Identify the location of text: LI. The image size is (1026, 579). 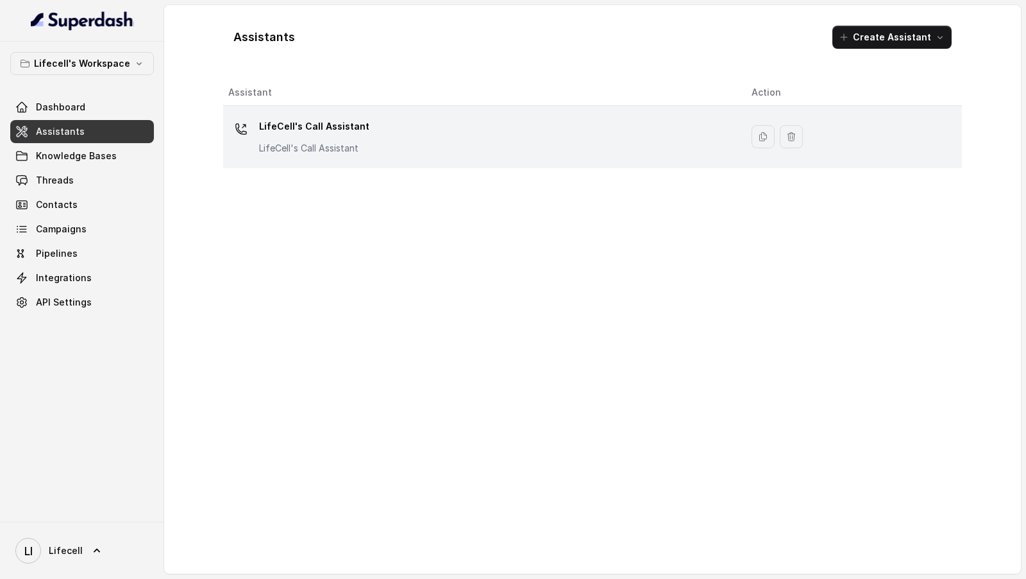
(28, 550).